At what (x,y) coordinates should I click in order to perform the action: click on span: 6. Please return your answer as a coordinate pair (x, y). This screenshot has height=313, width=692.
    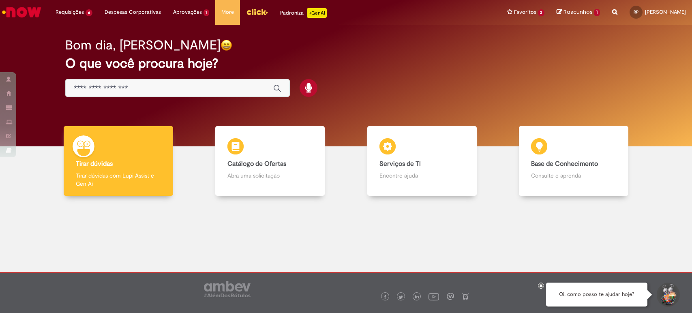
    Looking at the image, I should click on (89, 13).